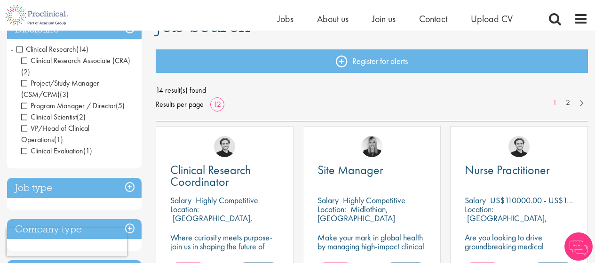 The height and width of the screenshot is (263, 595). What do you see at coordinates (372, 61) in the screenshot?
I see `a: Register for alerts` at bounding box center [372, 61].